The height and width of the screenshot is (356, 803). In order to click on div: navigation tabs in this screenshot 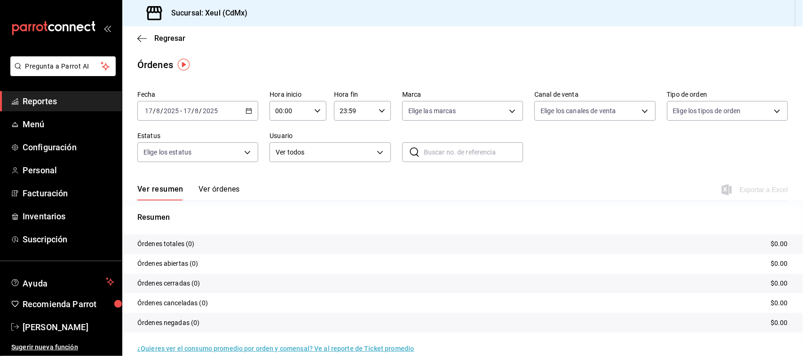, I will do `click(189, 193)`.